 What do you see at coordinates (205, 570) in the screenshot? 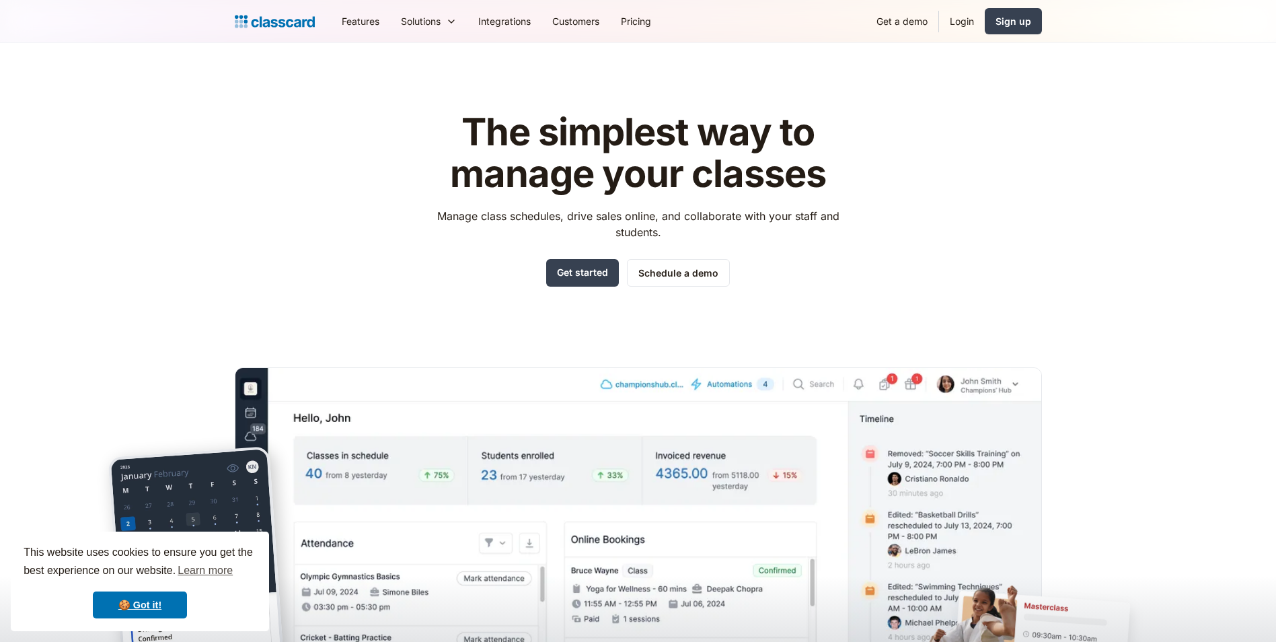
I see `a: learn more about cookies` at bounding box center [205, 570].